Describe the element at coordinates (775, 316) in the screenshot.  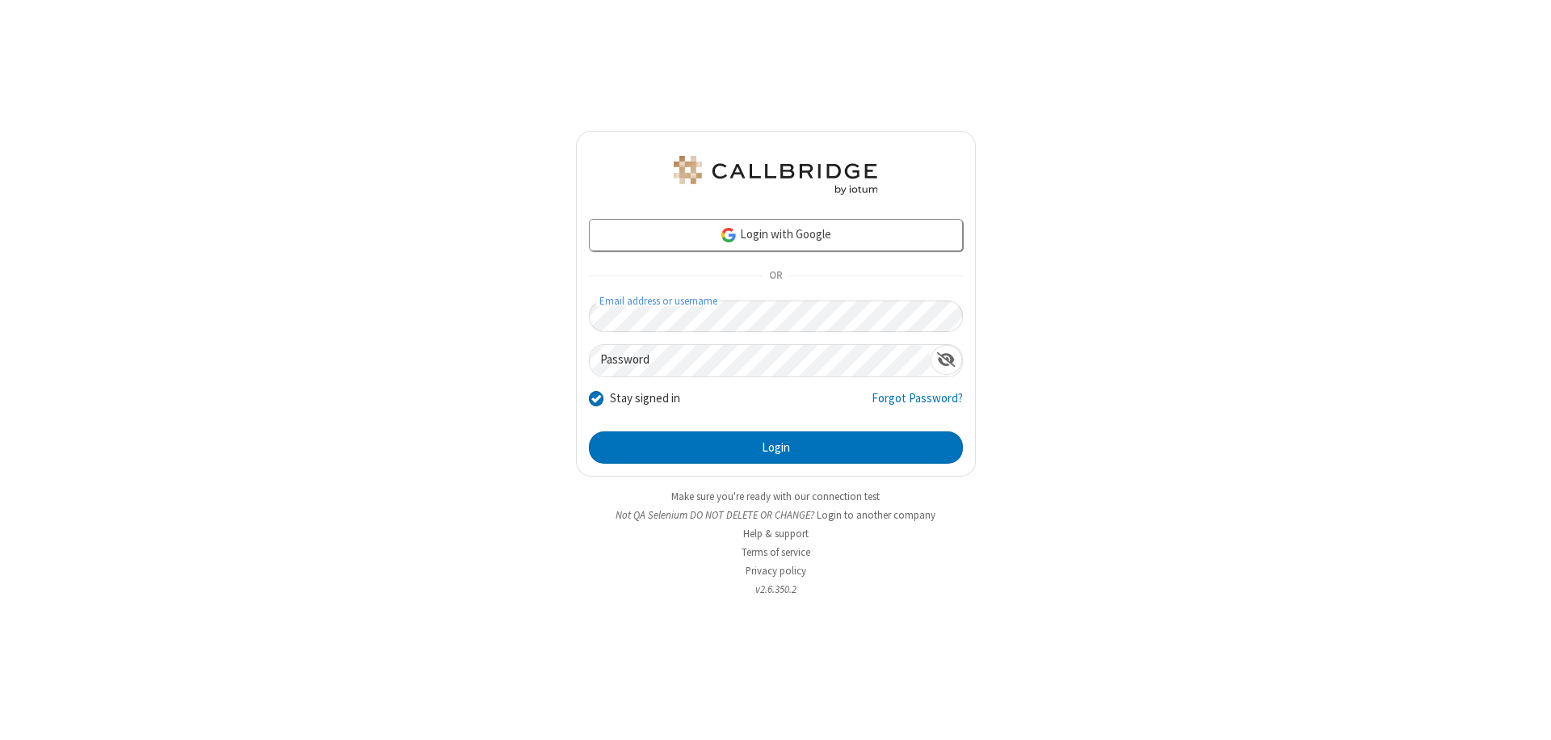
I see `input: Email address or username` at that location.